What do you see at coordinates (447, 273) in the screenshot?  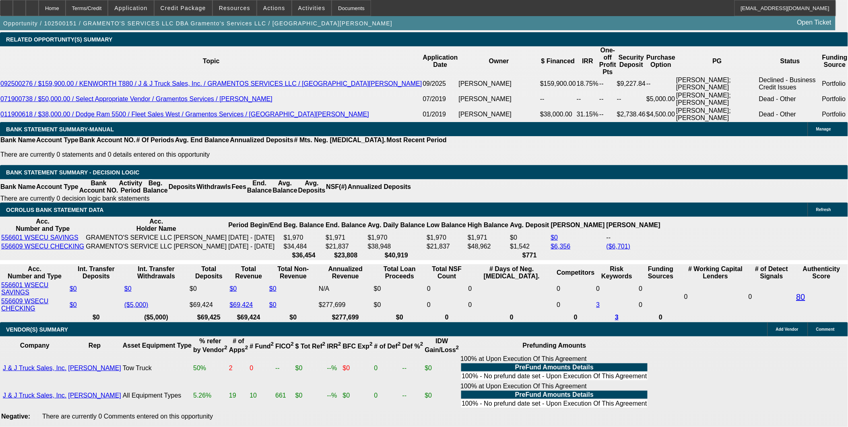 I see `th: Sum of the Total NSF Count and Total Overdraft Fee Count from Ocrolus` at bounding box center [447, 273].